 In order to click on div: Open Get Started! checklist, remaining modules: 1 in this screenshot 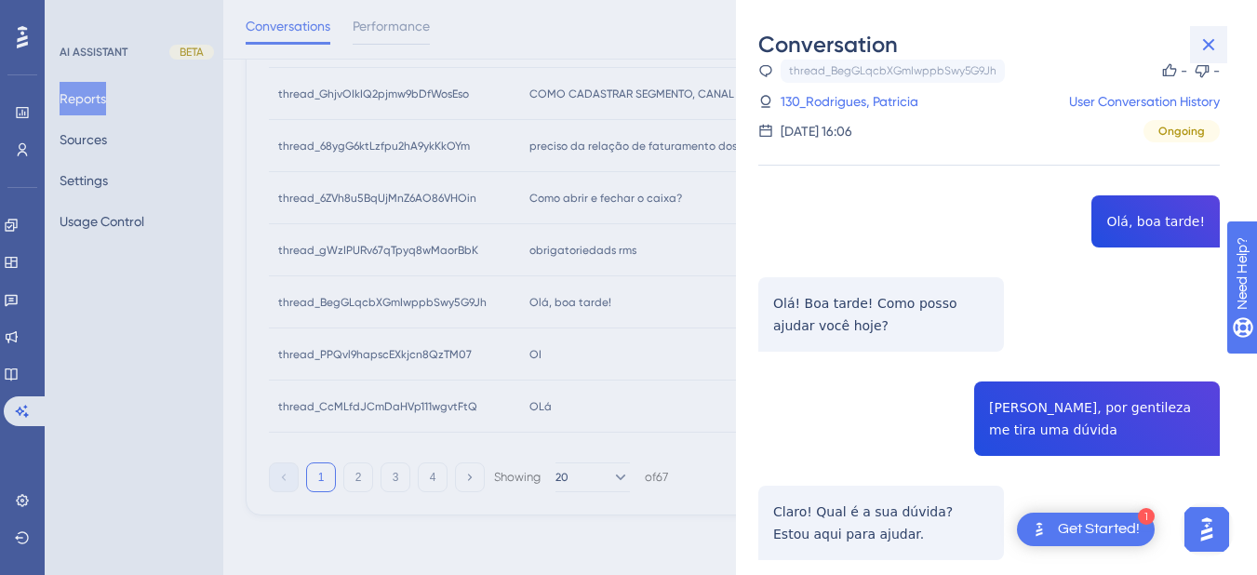, I will do `click(1085, 529)`.